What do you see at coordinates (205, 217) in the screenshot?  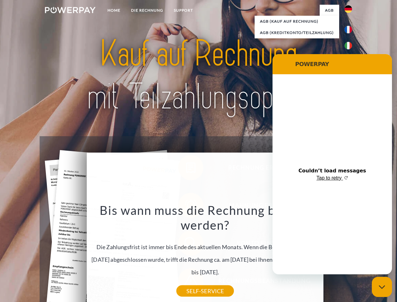 I see `h3: Bis wann muss die Rechnung bezahlt werden?` at bounding box center [205, 217].